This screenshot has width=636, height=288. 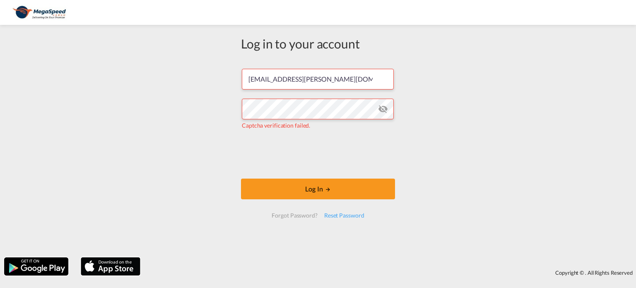 I want to click on button: LOGIN, so click(x=318, y=189).